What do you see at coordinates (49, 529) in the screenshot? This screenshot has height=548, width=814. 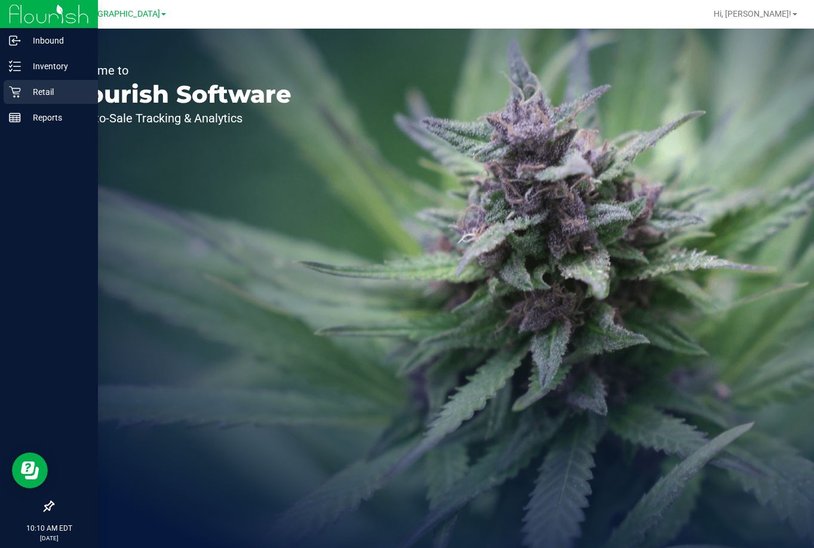 I see `p: 10:10 AM EDT` at bounding box center [49, 529].